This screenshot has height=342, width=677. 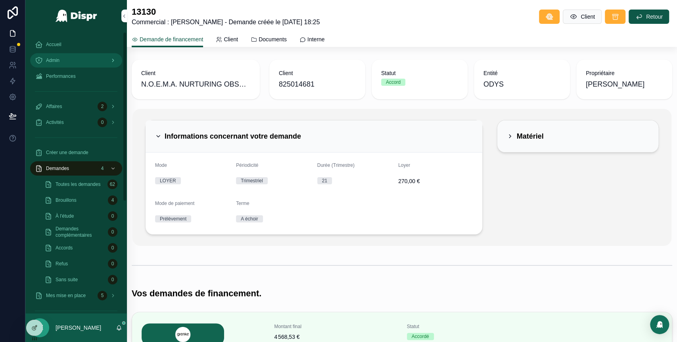 I want to click on div: LOYER, so click(x=168, y=181).